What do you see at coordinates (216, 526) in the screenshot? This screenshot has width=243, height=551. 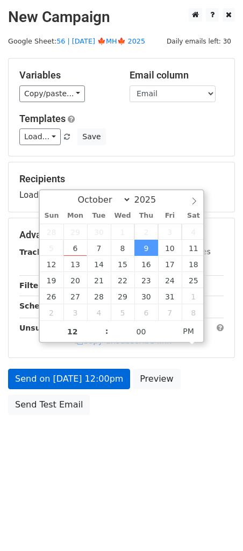 I see `div: Chat Widget` at bounding box center [216, 526].